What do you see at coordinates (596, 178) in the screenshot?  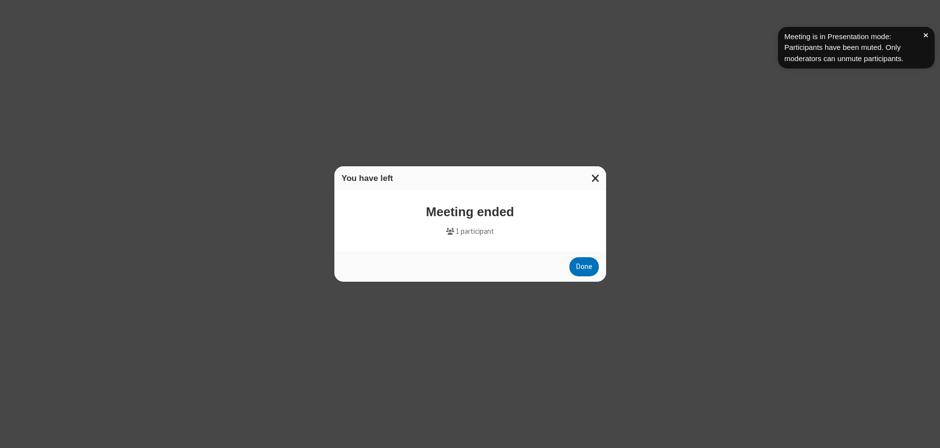 I see `button: Close modal` at bounding box center [596, 178].